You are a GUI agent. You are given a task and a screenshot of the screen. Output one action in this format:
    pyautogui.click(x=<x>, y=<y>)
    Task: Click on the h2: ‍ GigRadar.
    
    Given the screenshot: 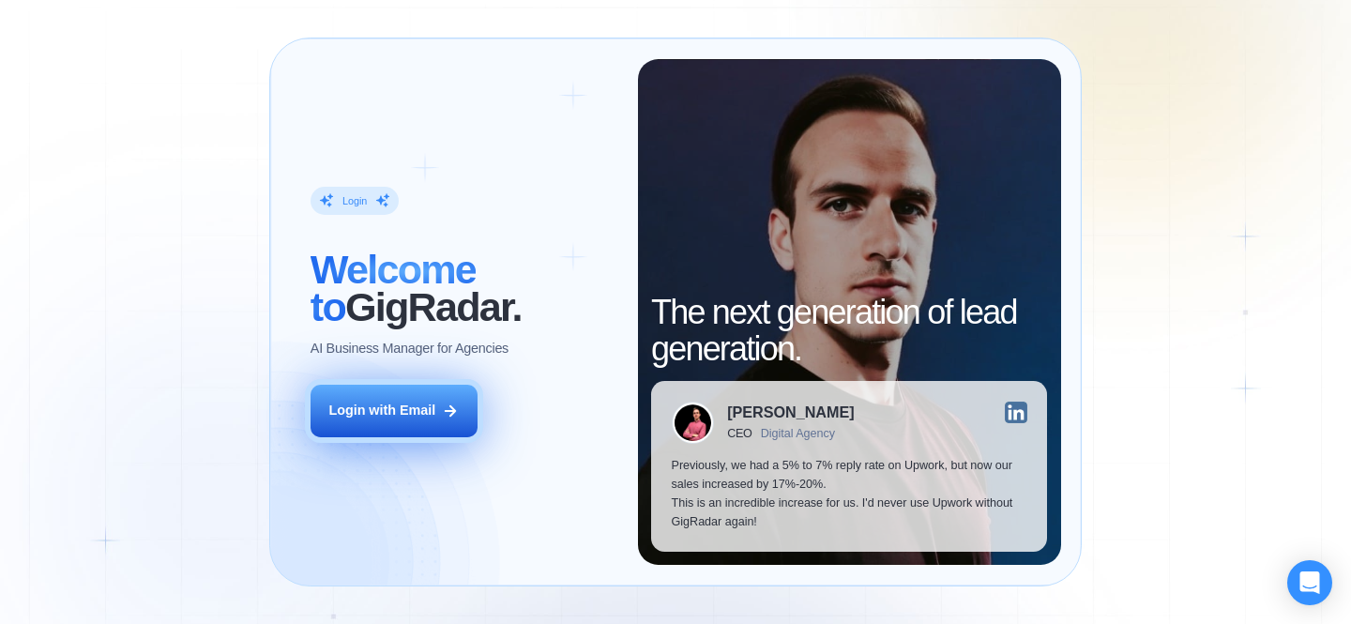 What is the action you would take?
    pyautogui.click(x=463, y=288)
    